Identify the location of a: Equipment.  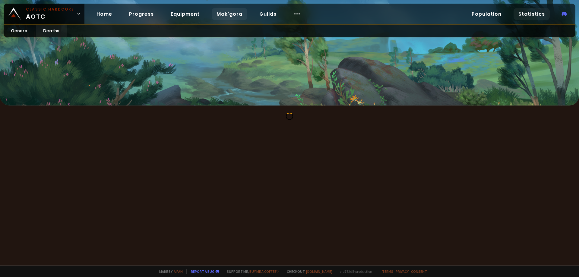
(185, 14).